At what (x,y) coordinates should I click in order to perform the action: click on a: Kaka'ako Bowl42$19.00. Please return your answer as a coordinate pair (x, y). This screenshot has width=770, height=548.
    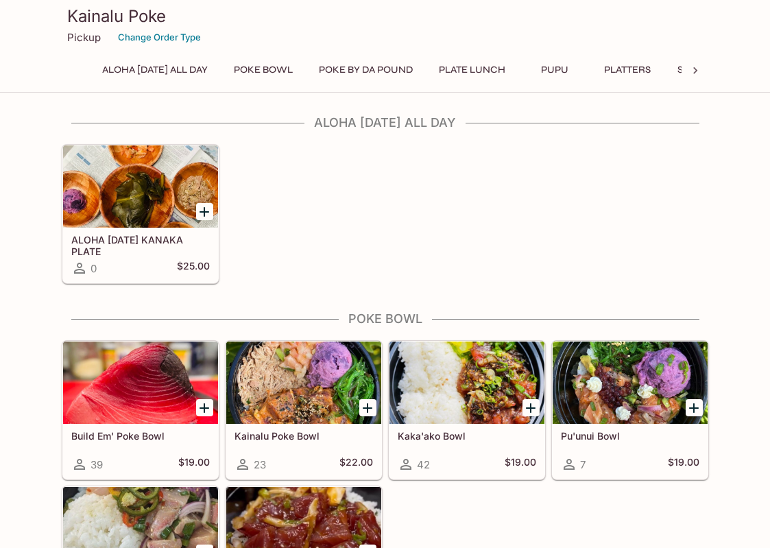
    Looking at the image, I should click on (467, 410).